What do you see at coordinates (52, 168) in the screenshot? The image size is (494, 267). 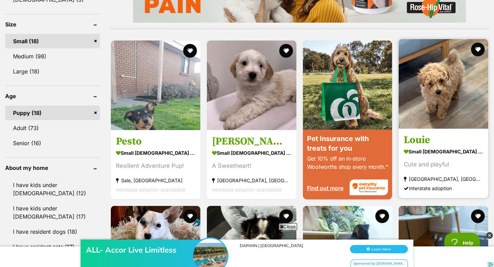 I see `header: About my home` at bounding box center [52, 168].